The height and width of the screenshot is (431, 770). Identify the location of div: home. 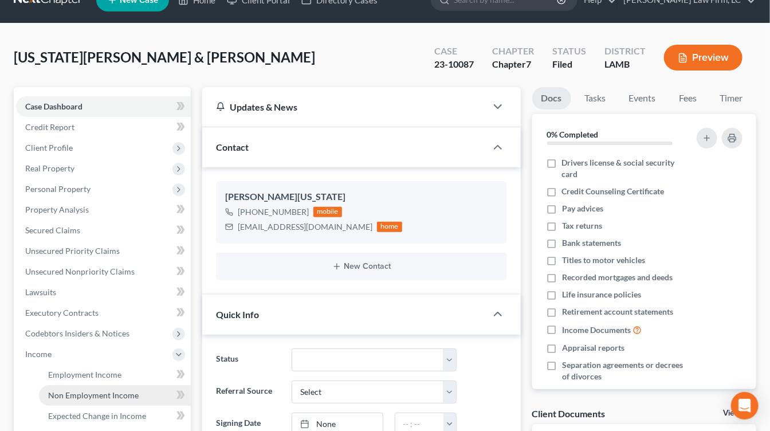
(390, 227).